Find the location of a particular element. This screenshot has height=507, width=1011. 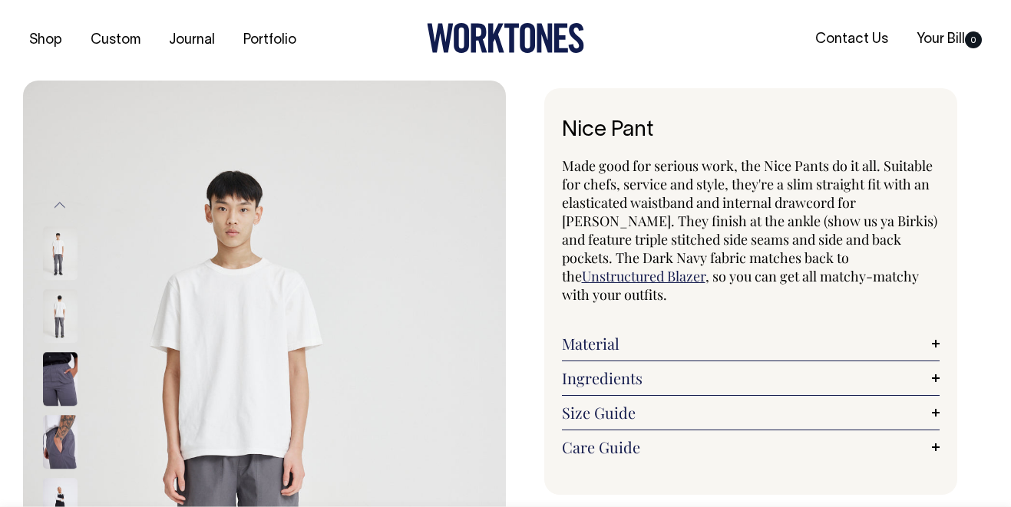

a: Portfolio is located at coordinates (269, 40).